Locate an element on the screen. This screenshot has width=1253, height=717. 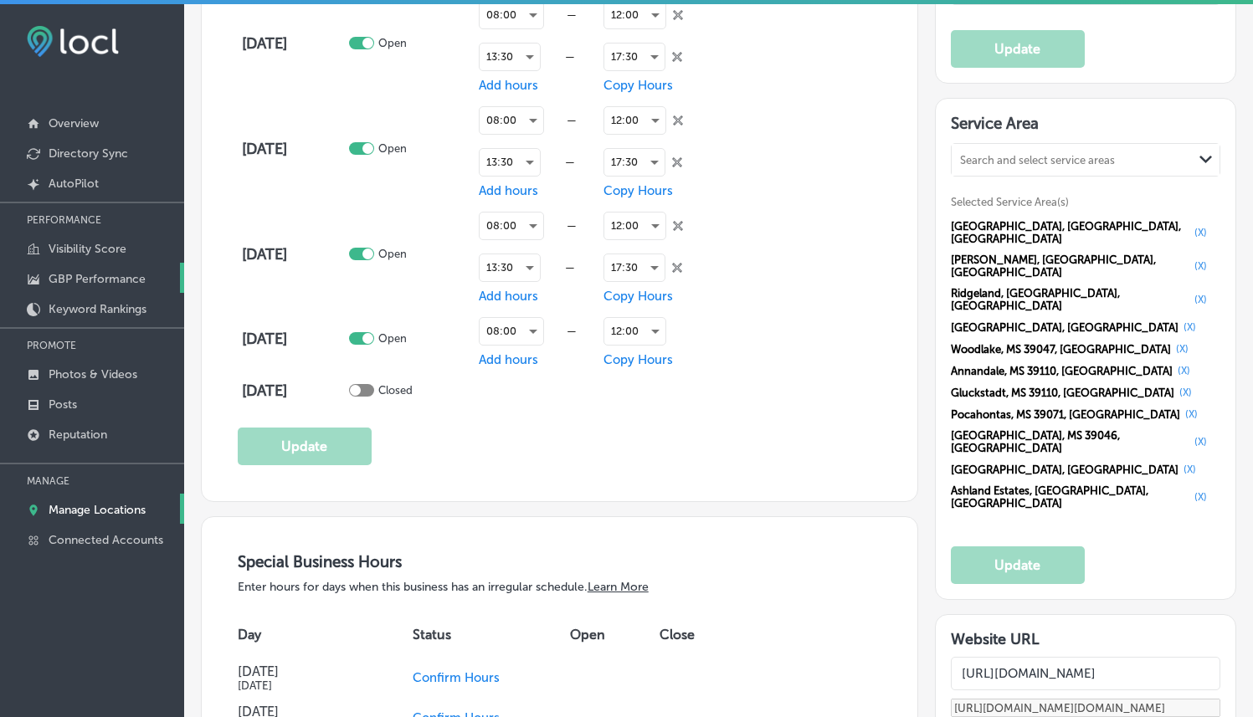
p: AutoPilot is located at coordinates (74, 183).